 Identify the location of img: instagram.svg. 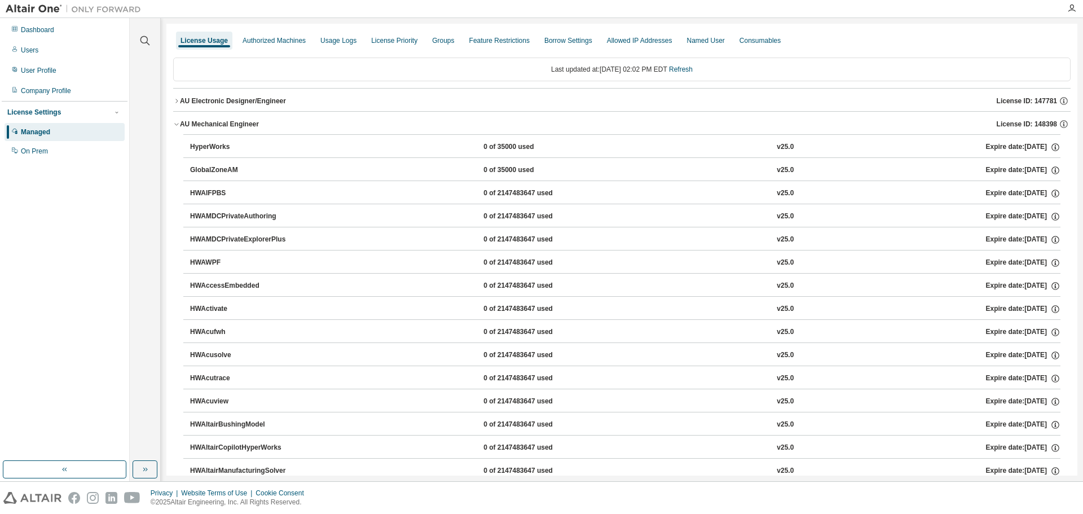
(92, 497).